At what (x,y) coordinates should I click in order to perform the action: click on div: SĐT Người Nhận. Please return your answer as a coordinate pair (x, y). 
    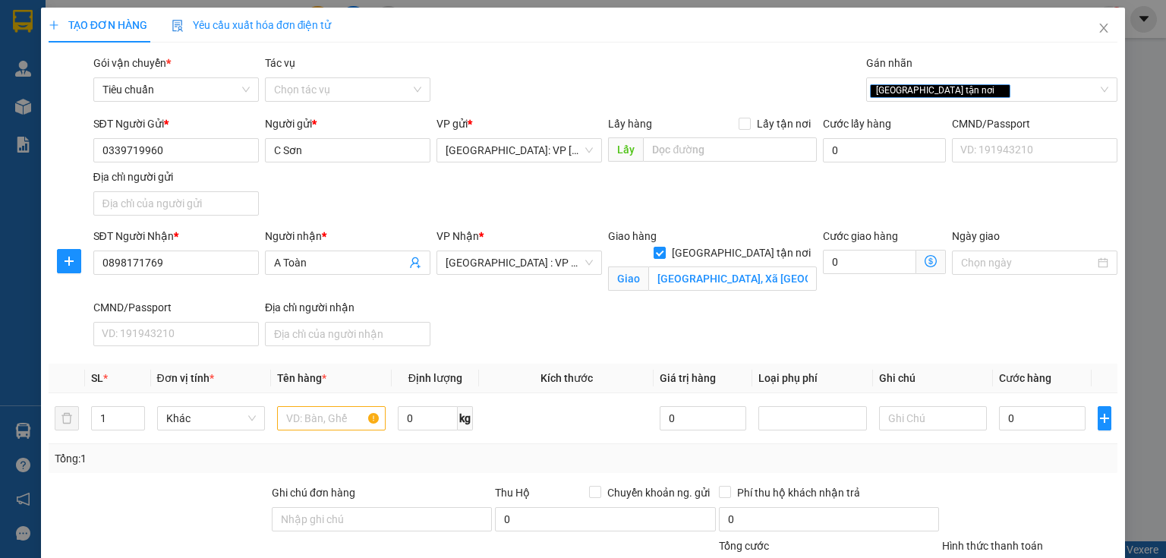
    Looking at the image, I should click on (176, 236).